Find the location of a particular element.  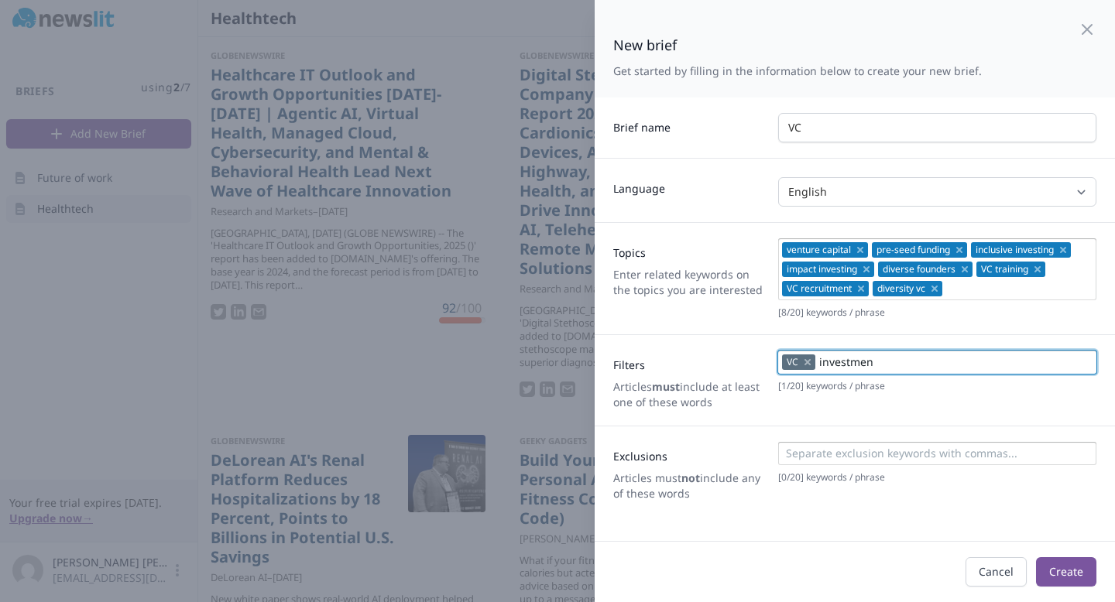

strong: not is located at coordinates (690, 478).